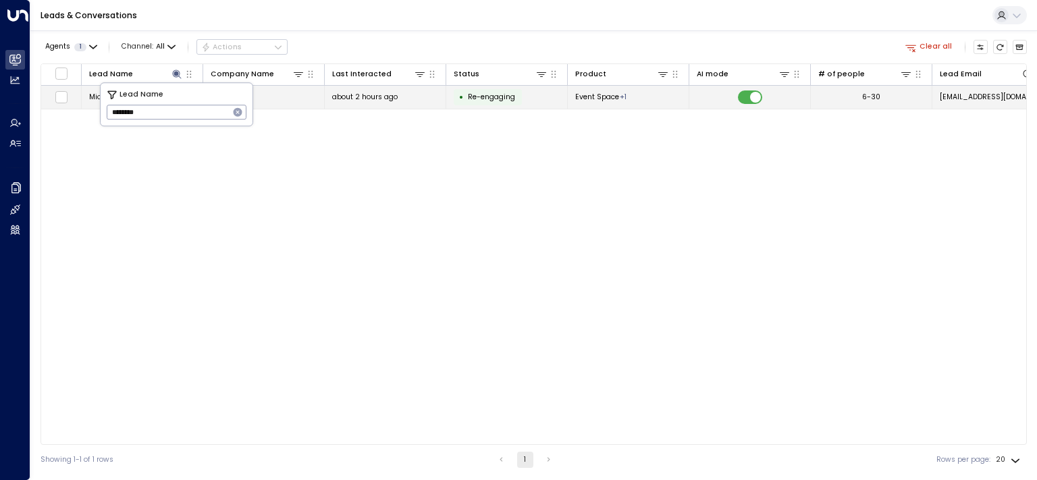  Describe the element at coordinates (149, 47) in the screenshot. I see `button: Channel:All` at that location.